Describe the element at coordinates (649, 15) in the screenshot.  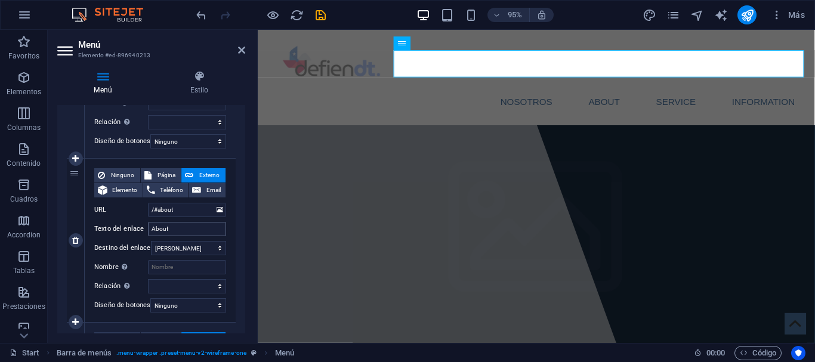
I see `i: Diseño (Ctrl+Alt+Y)` at that location.